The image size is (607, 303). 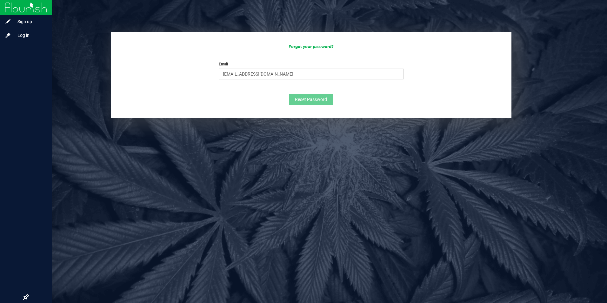 I want to click on input: Email, so click(x=311, y=74).